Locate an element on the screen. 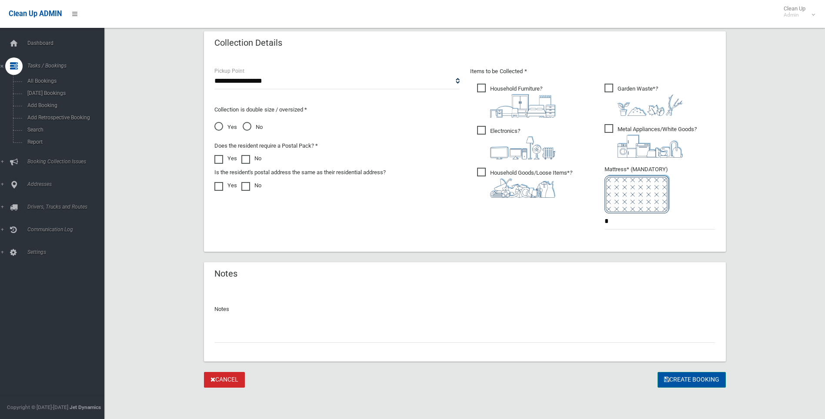  span: Booking Collection Issues is located at coordinates (68, 161).